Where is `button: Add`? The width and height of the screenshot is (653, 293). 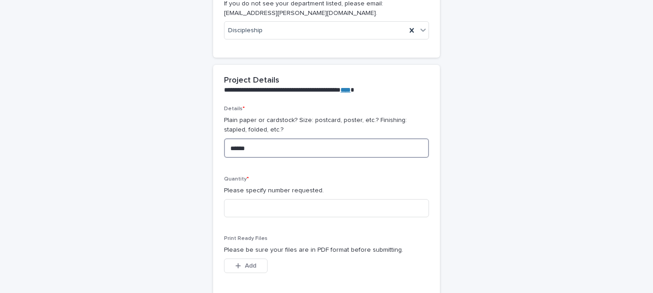 button: Add is located at coordinates (246, 266).